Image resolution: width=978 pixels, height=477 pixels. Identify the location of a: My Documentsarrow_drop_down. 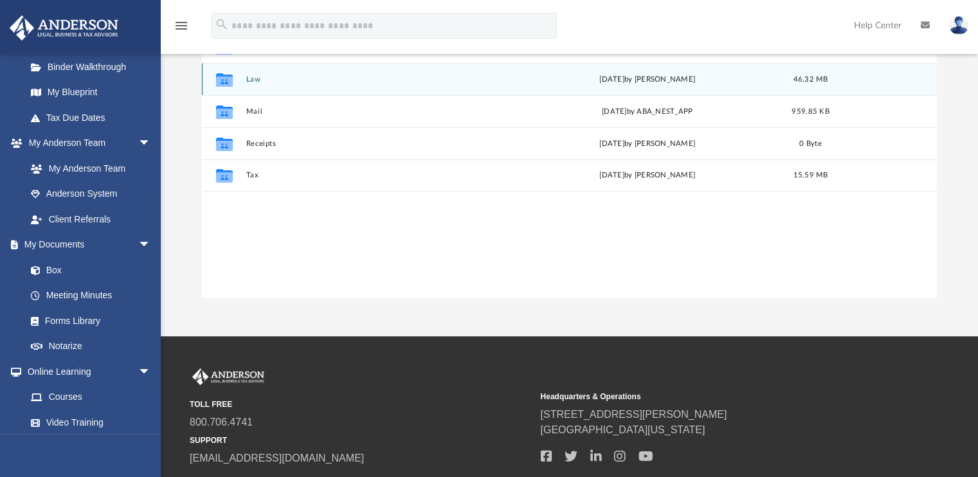
(86, 245).